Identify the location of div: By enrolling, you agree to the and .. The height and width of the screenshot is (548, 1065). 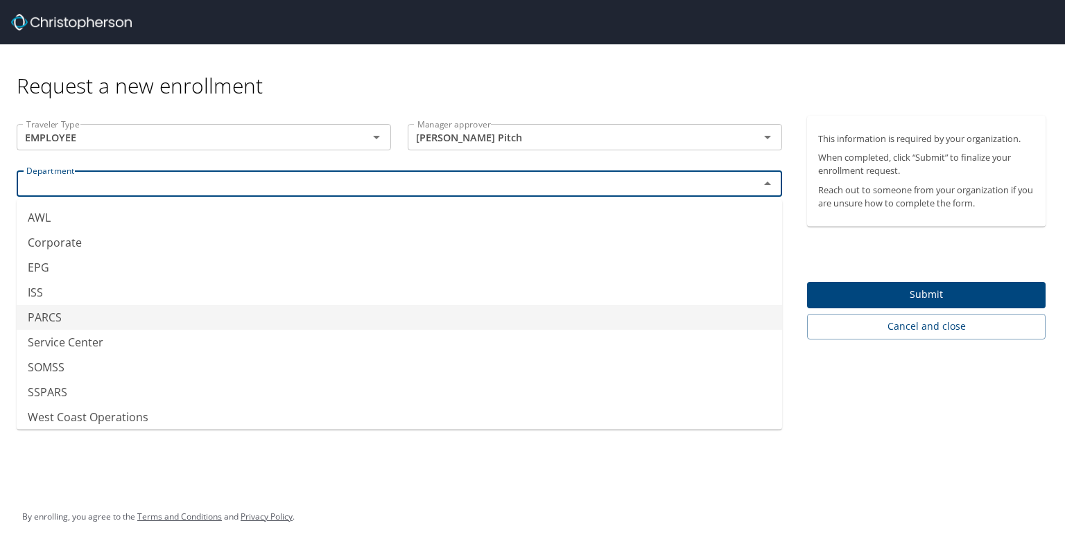
(158, 517).